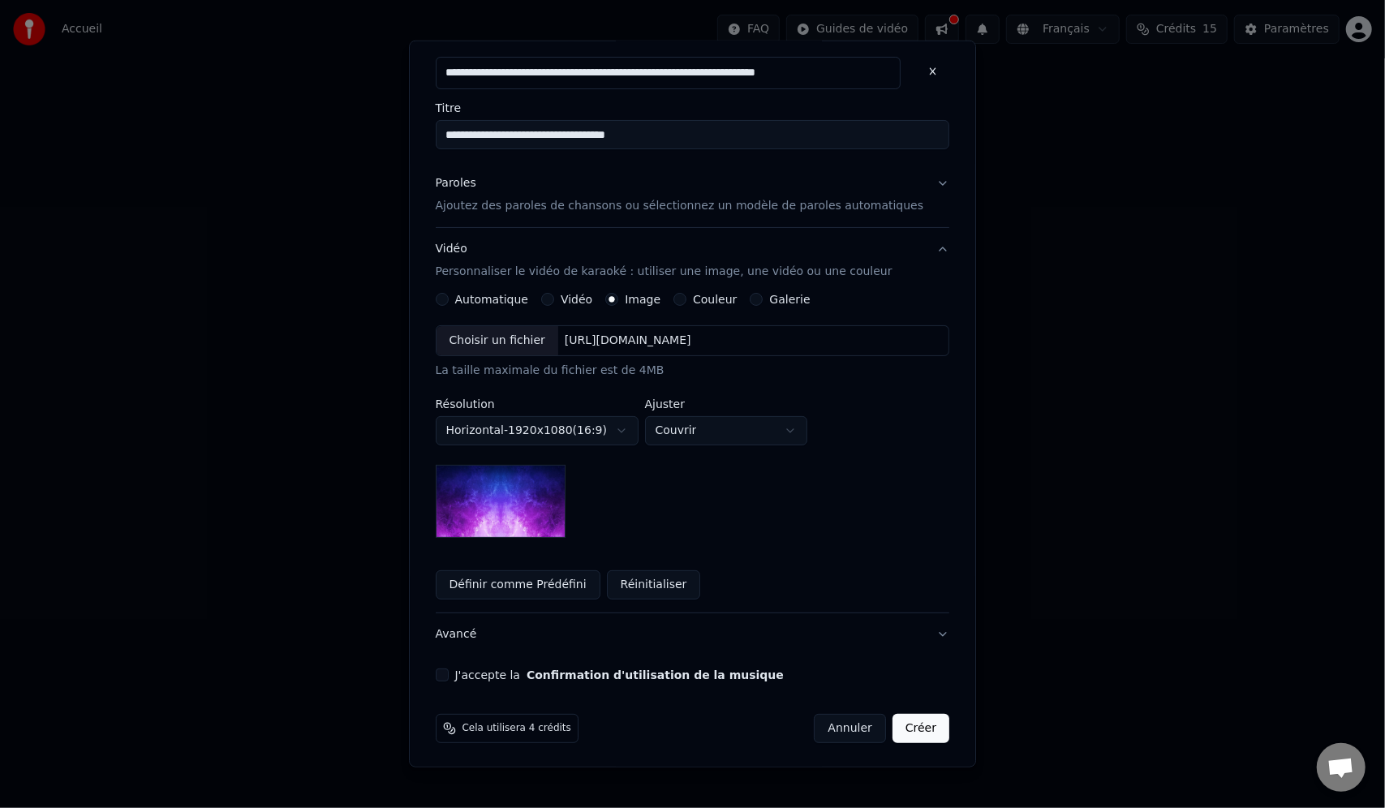 This screenshot has width=1385, height=808. What do you see at coordinates (693, 371) in the screenshot?
I see `div: La taille maximale du fichier est de 4MB` at bounding box center [693, 371].